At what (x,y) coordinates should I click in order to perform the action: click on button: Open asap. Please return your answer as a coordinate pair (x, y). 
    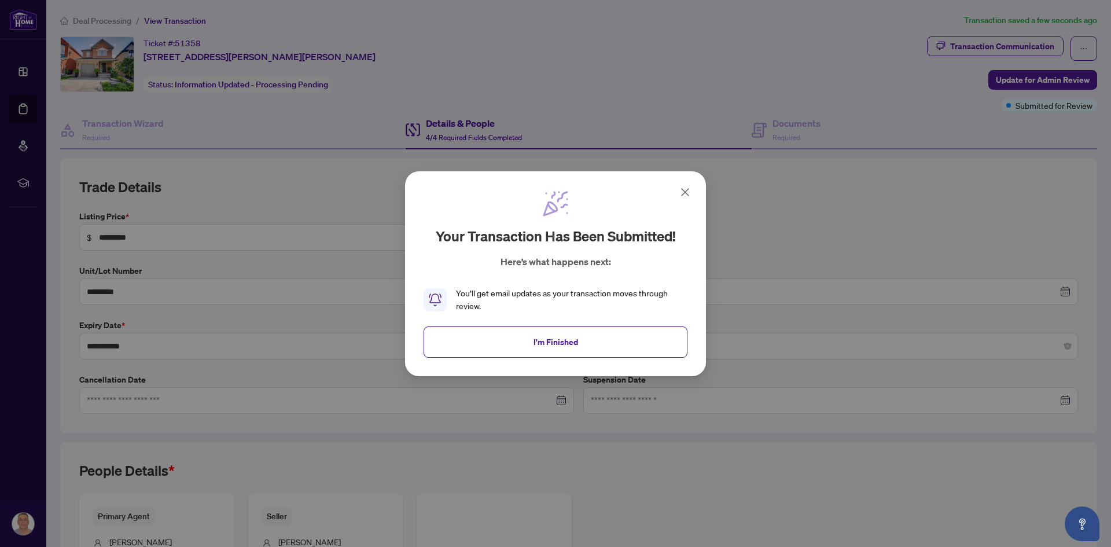
    Looking at the image, I should click on (1082, 524).